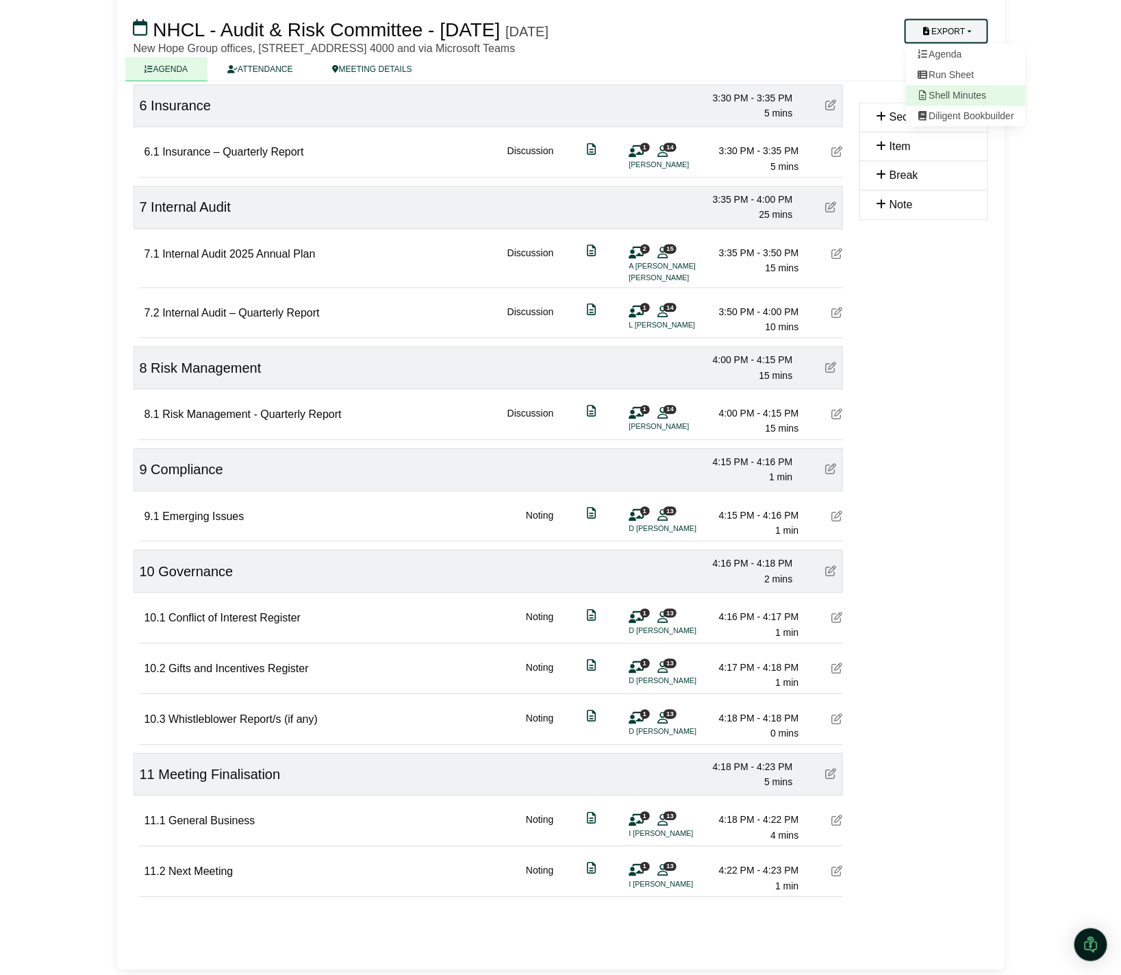 Image resolution: width=1121 pixels, height=975 pixels. I want to click on span: Risk Management, so click(205, 368).